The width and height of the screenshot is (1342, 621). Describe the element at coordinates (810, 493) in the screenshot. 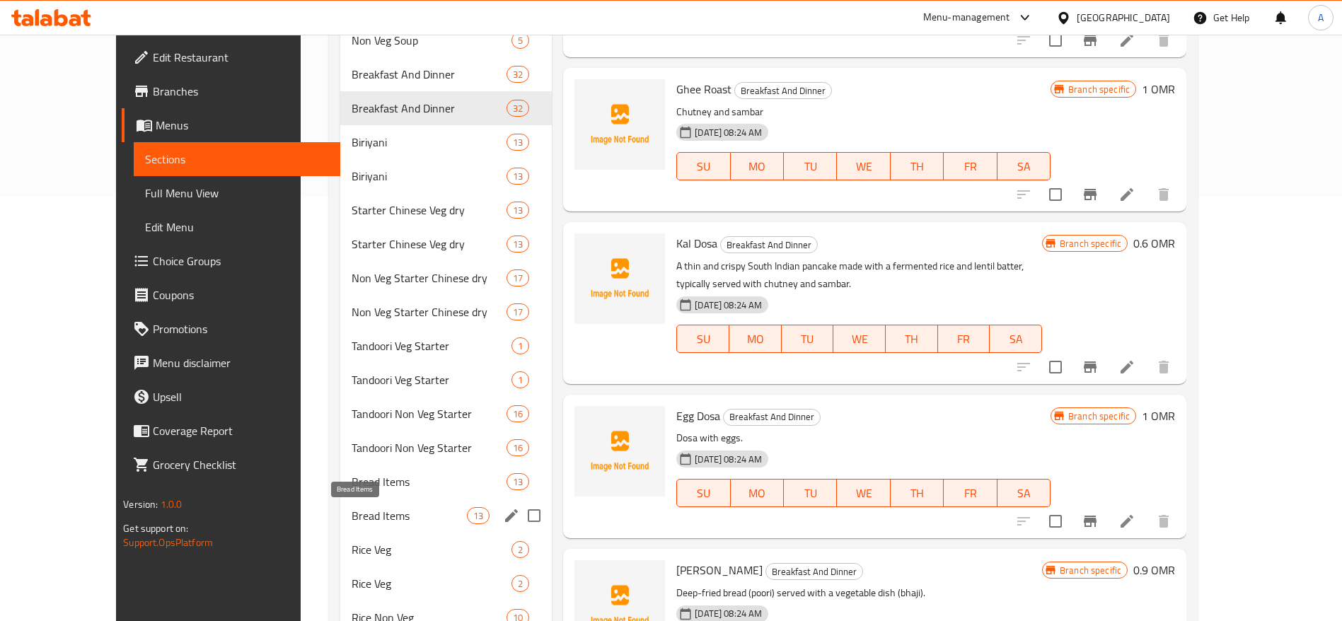

I see `span: TU` at that location.